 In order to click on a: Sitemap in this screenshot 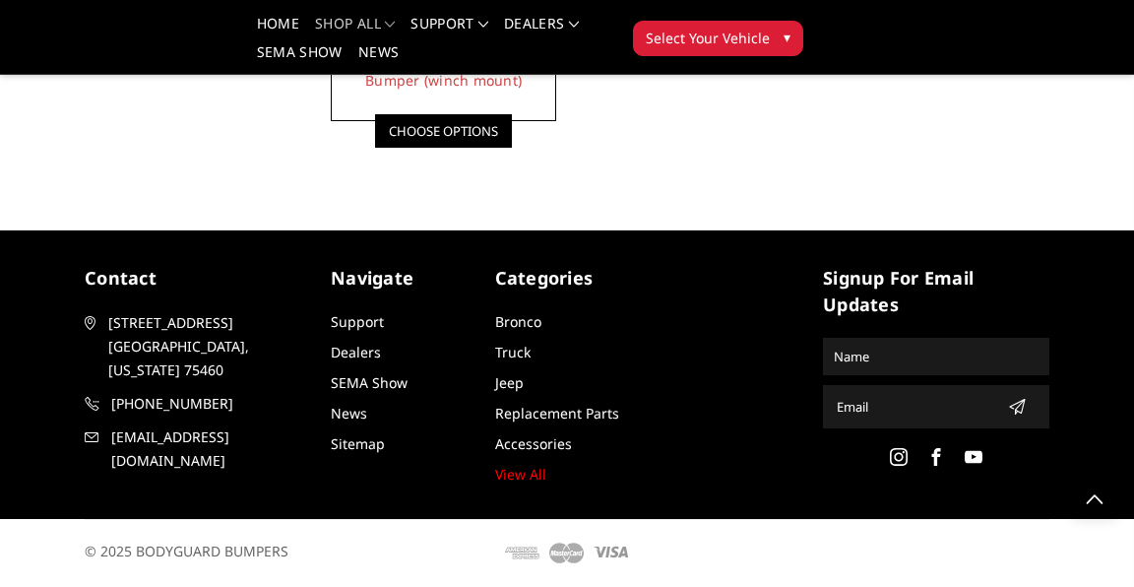, I will do `click(357, 443)`.